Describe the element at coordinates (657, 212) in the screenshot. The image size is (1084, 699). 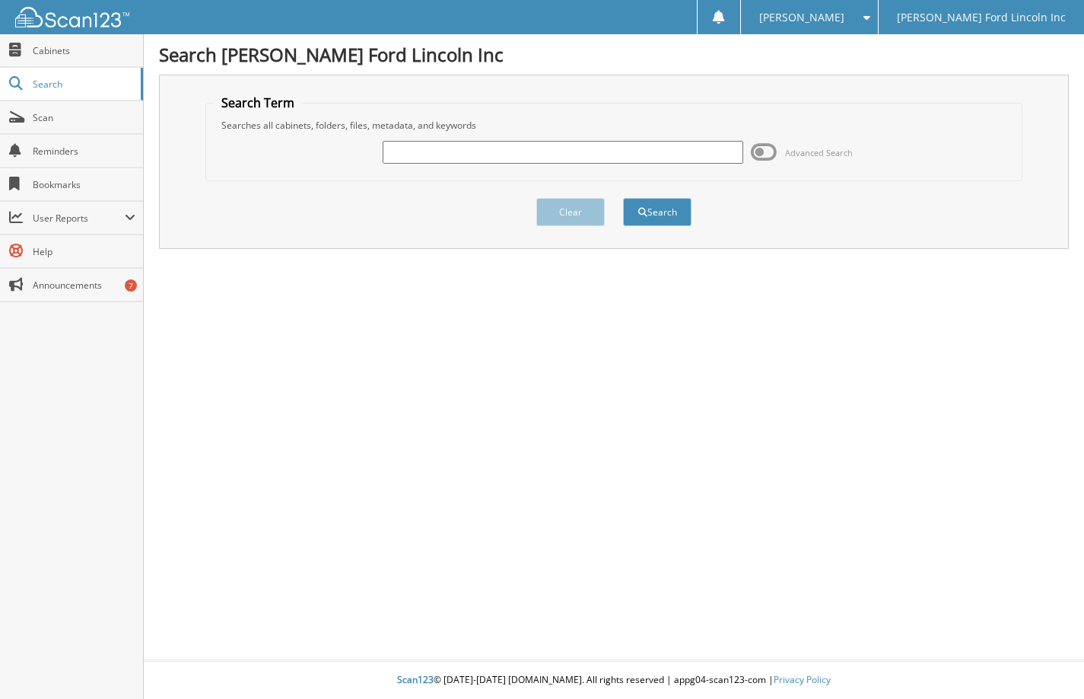
I see `button: Search` at that location.